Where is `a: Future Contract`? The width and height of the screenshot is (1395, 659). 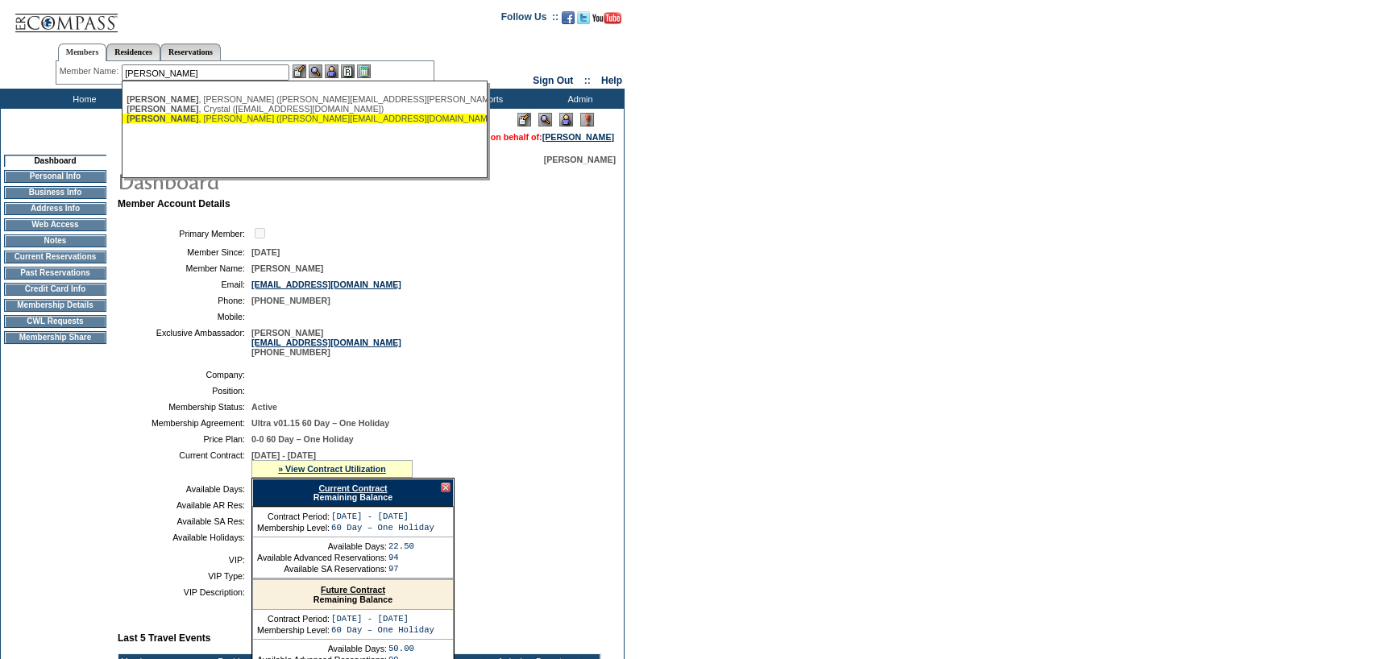
a: Future Contract is located at coordinates (353, 590).